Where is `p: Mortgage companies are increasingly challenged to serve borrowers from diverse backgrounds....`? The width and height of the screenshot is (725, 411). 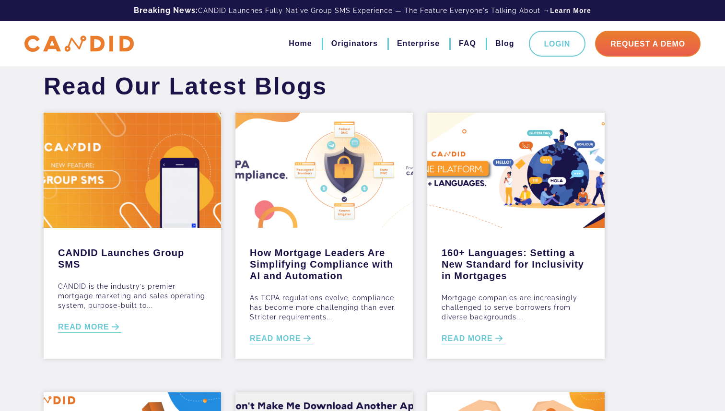 p: Mortgage companies are increasingly challenged to serve borrowers from diverse backgrounds.... is located at coordinates (516, 308).